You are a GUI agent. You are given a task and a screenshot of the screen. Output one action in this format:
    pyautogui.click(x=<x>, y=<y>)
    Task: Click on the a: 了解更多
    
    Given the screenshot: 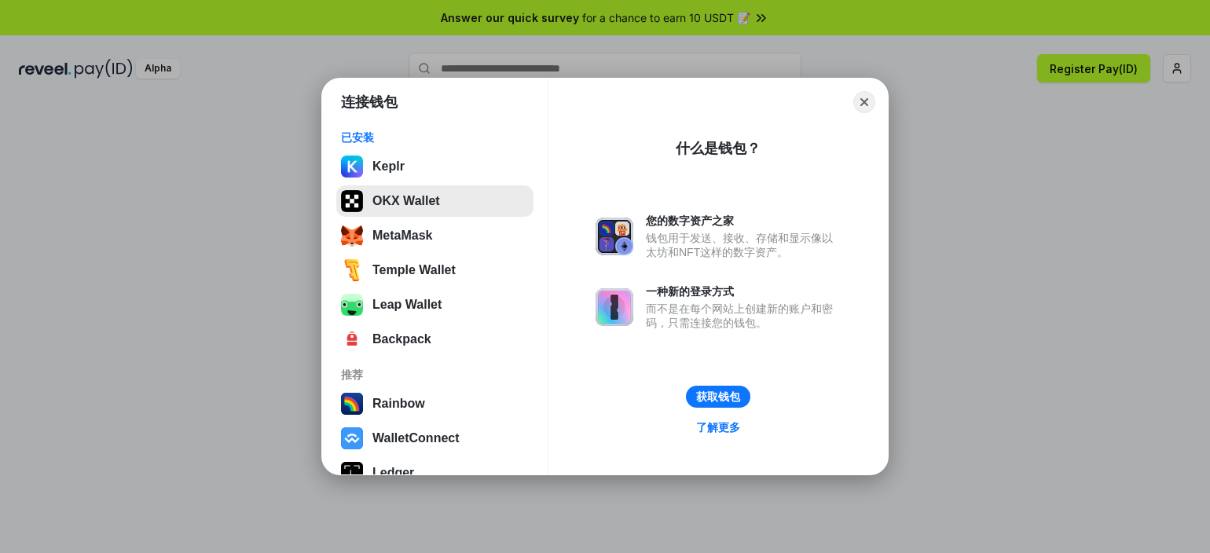 What is the action you would take?
    pyautogui.click(x=718, y=427)
    